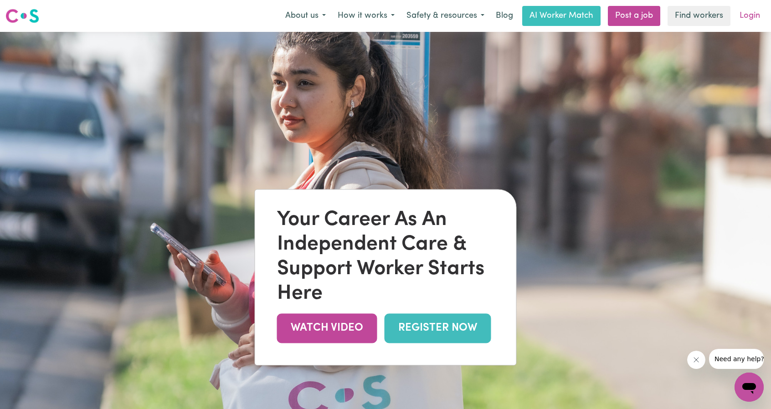 The height and width of the screenshot is (409, 771). What do you see at coordinates (22, 16) in the screenshot?
I see `a: Careseekers logo` at bounding box center [22, 16].